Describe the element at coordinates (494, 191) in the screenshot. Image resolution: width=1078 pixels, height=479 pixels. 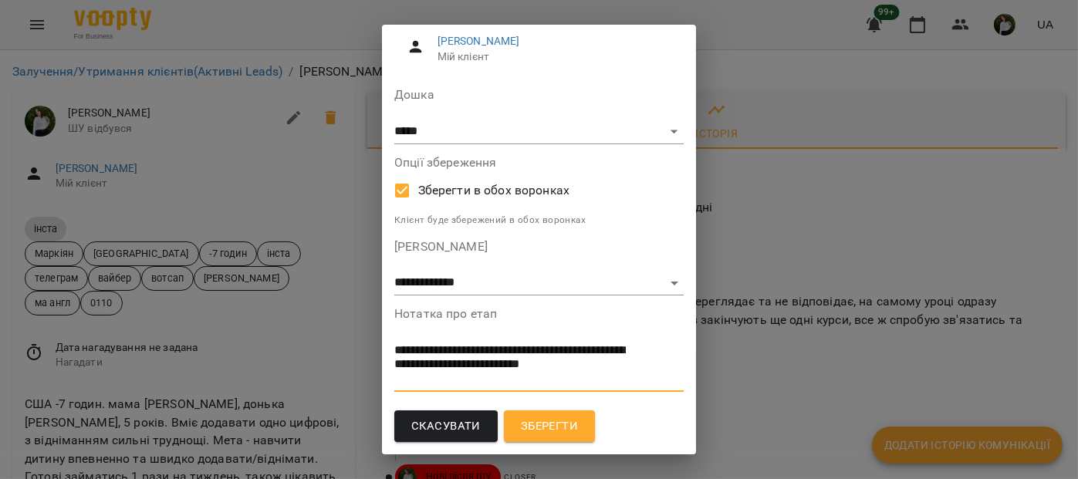
I see `span: Зберегти в обох воронках` at that location.